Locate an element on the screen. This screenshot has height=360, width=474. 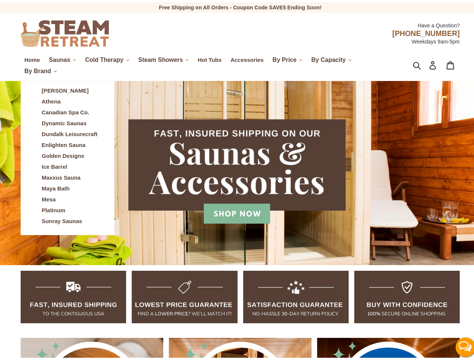
a: Mesa is located at coordinates (69, 197).